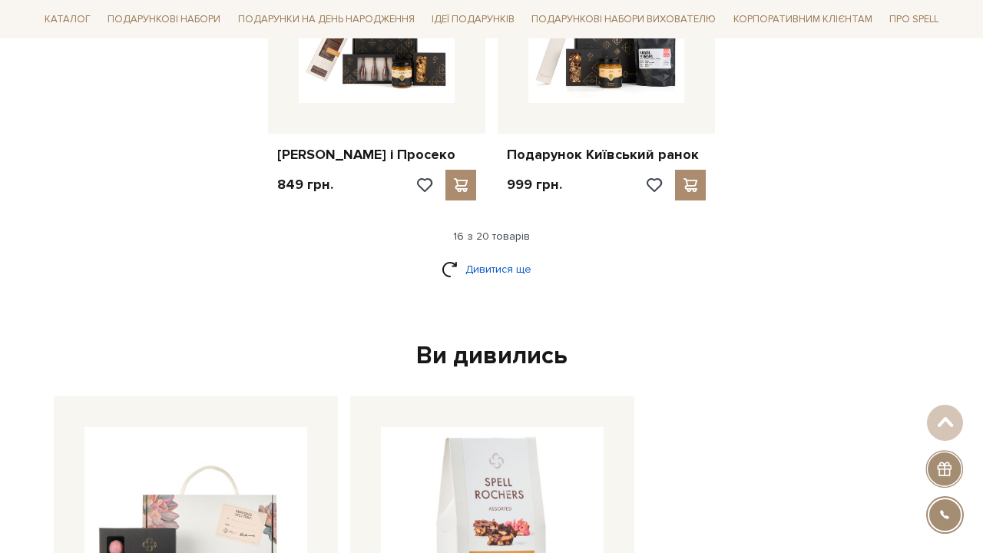  What do you see at coordinates (491, 236) in the screenshot?
I see `div: 16 з 20 товарів` at bounding box center [491, 236].